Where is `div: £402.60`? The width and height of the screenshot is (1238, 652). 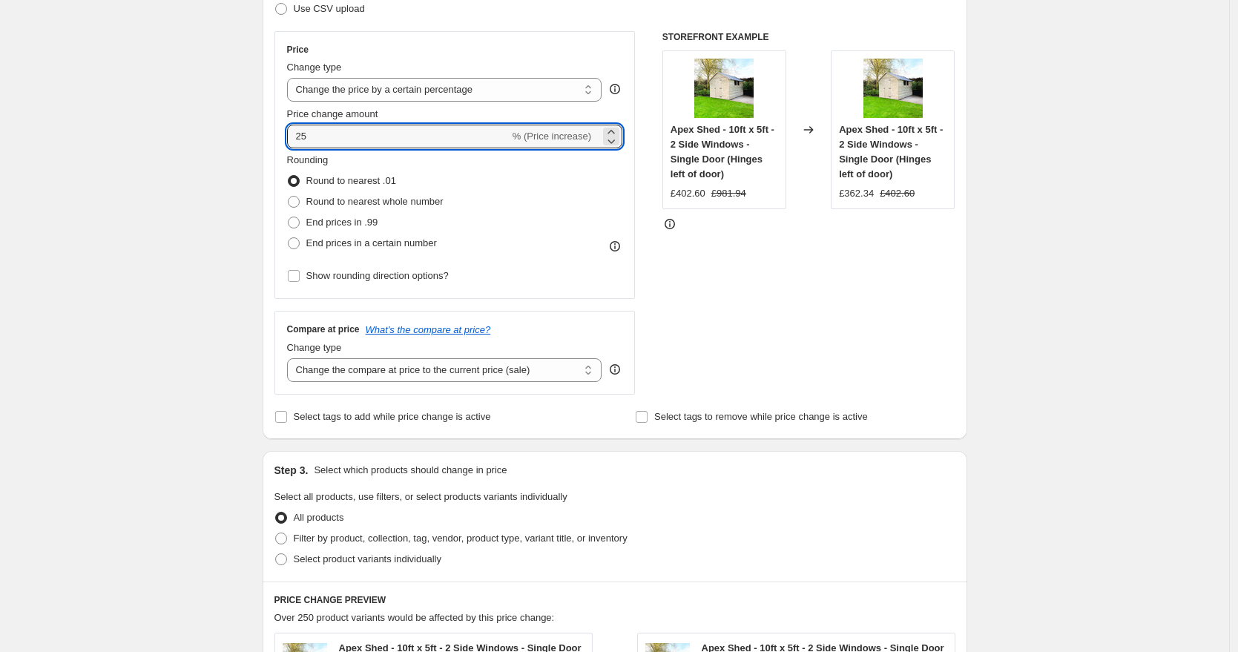 div: £402.60 is located at coordinates (687, 194).